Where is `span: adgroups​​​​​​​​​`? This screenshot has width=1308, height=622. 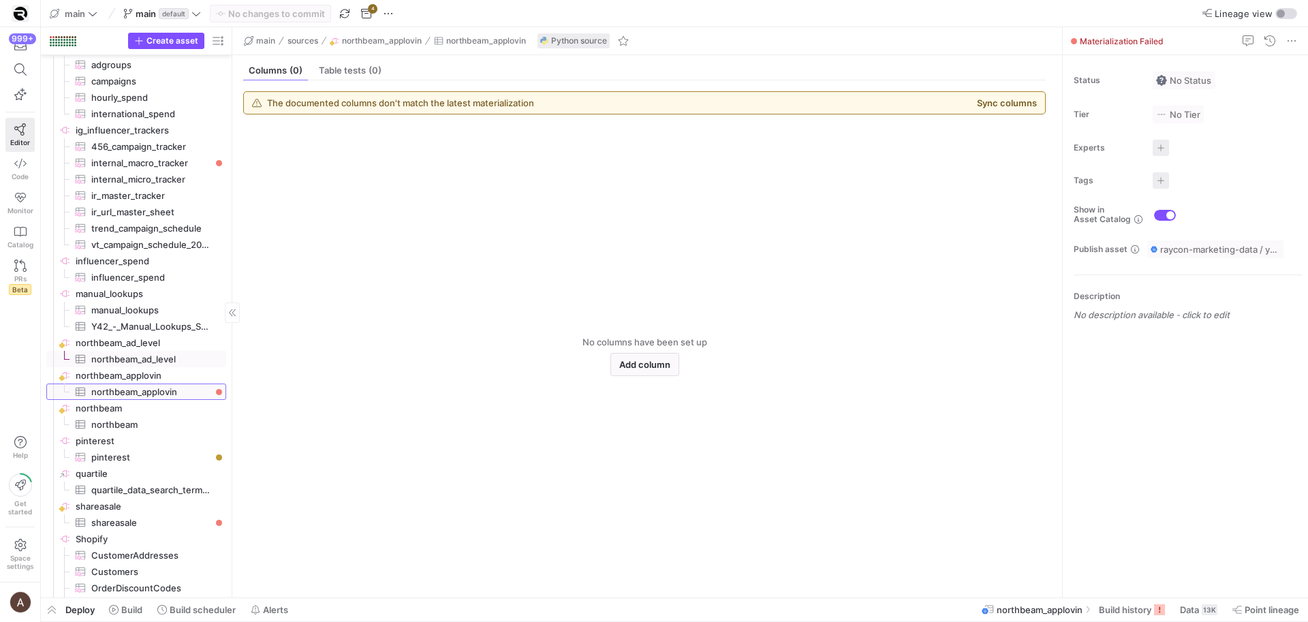
span: adgroups​​​​​​​​​ is located at coordinates (151, 65).